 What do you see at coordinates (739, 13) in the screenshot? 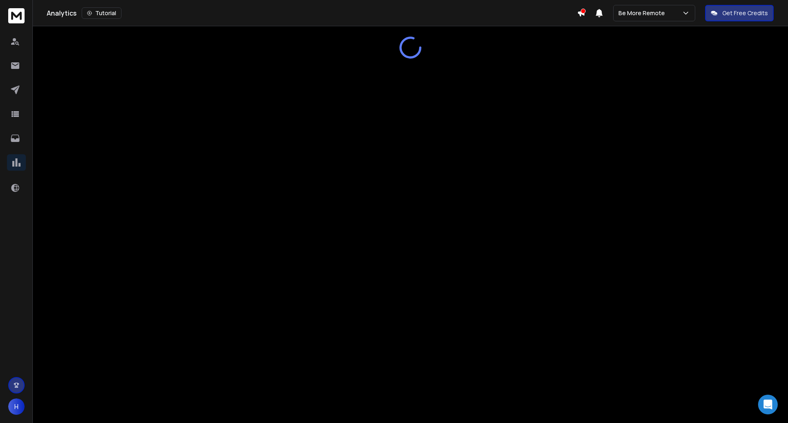
I see `button: Get Free Credits` at bounding box center [739, 13].